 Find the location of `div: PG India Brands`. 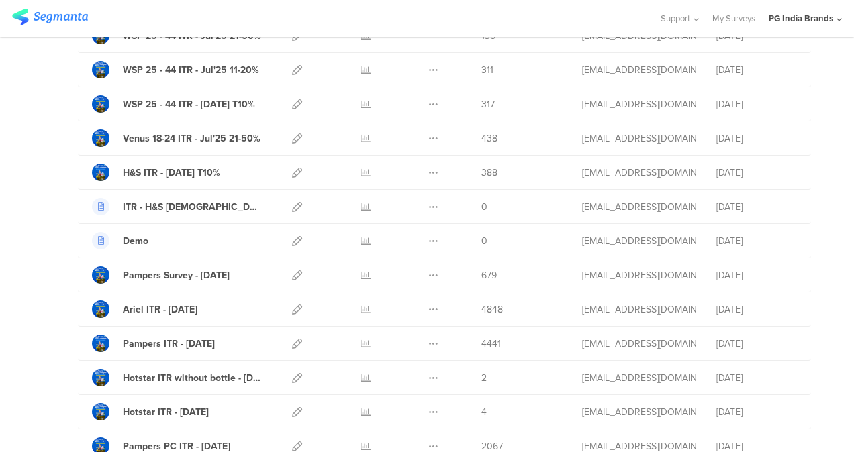

div: PG India Brands is located at coordinates (801, 18).